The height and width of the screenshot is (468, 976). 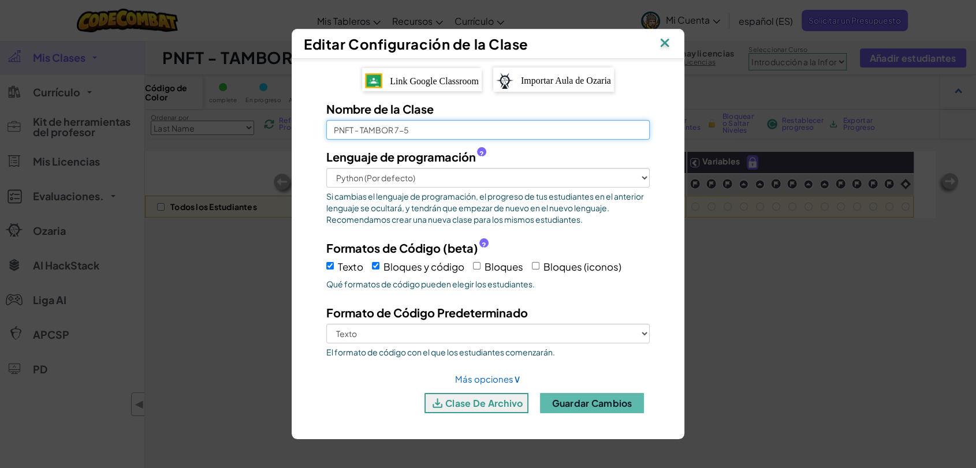 I want to click on span: Editar Configuración de la Clase, so click(x=416, y=44).